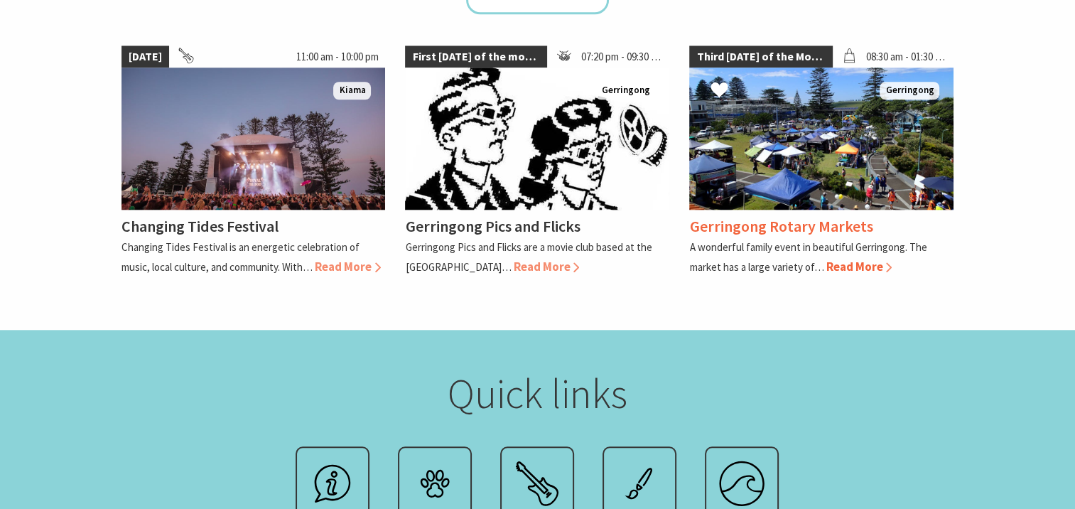 Image resolution: width=1075 pixels, height=509 pixels. Describe the element at coordinates (821, 139) in the screenshot. I see `img: Christmas Market and Street Parade` at that location.